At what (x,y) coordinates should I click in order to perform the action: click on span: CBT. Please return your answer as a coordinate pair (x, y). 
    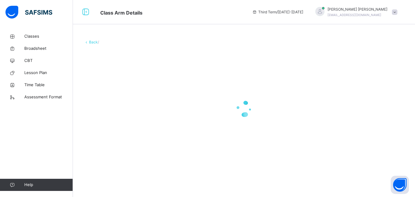
    Looking at the image, I should click on (49, 61).